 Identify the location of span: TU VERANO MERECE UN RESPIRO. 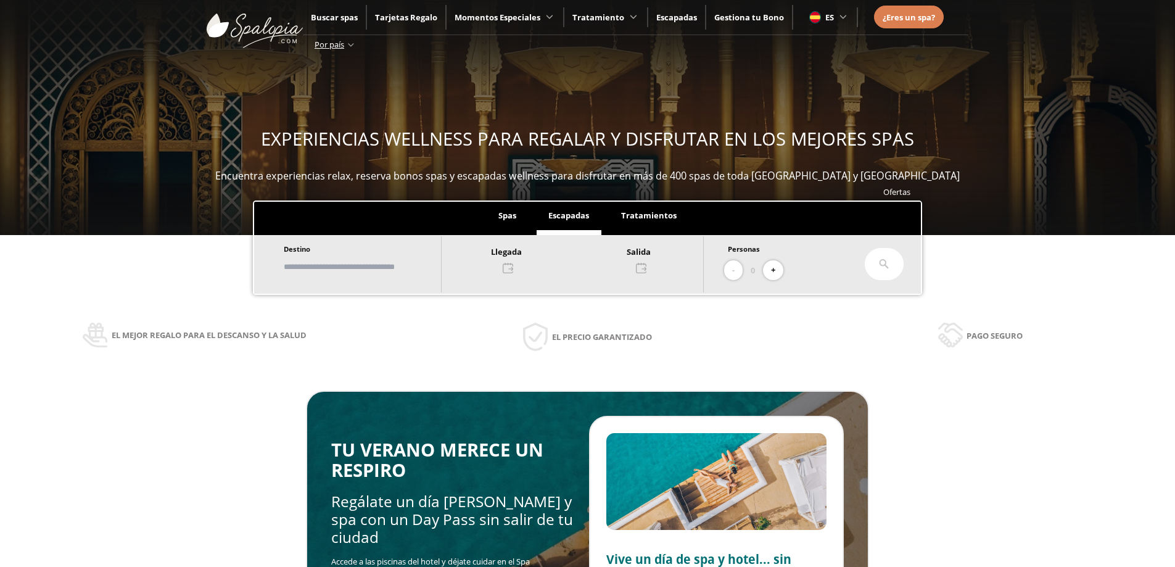
(437, 460).